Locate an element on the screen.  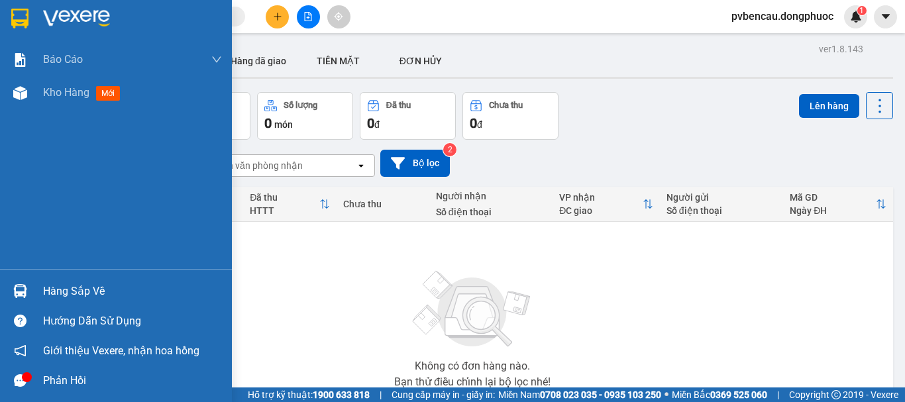
span: ĐƠN HỦY is located at coordinates (421, 61).